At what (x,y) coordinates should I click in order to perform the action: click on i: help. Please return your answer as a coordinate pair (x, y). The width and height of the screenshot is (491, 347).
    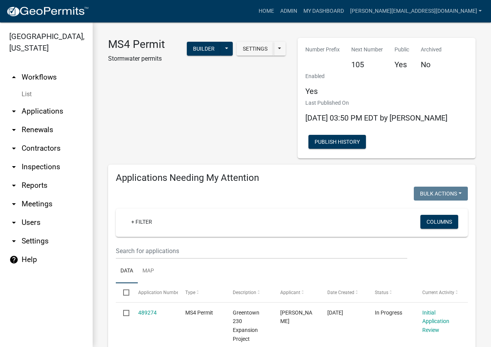
    Looking at the image, I should click on (14, 260).